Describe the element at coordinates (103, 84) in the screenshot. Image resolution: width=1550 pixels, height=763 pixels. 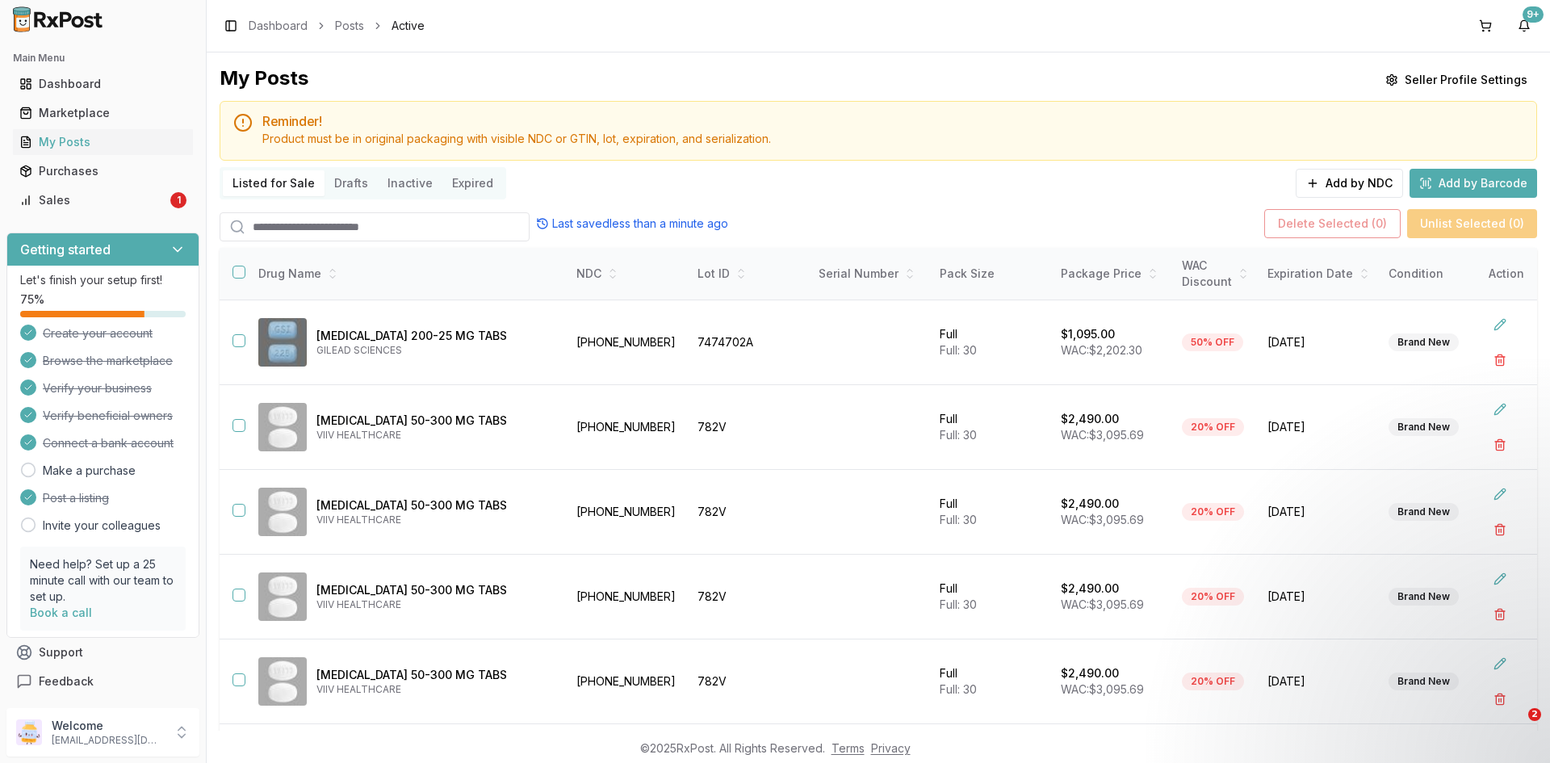
I see `button: Dashboard` at that location.